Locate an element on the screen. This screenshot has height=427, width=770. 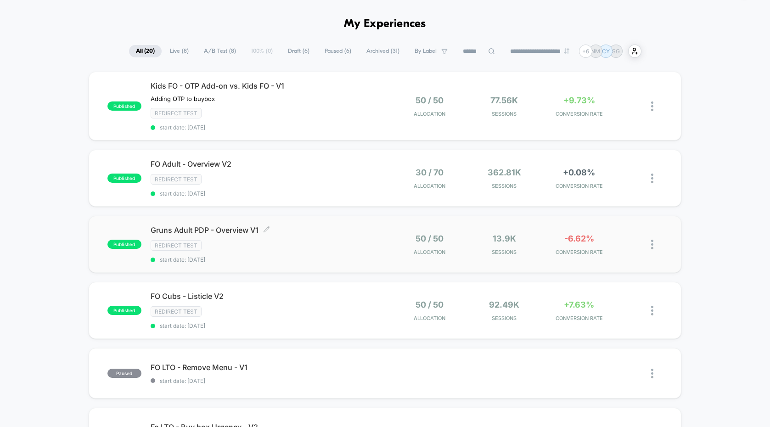
span: FO LTO - Remove Menu - V1 is located at coordinates (268, 367).